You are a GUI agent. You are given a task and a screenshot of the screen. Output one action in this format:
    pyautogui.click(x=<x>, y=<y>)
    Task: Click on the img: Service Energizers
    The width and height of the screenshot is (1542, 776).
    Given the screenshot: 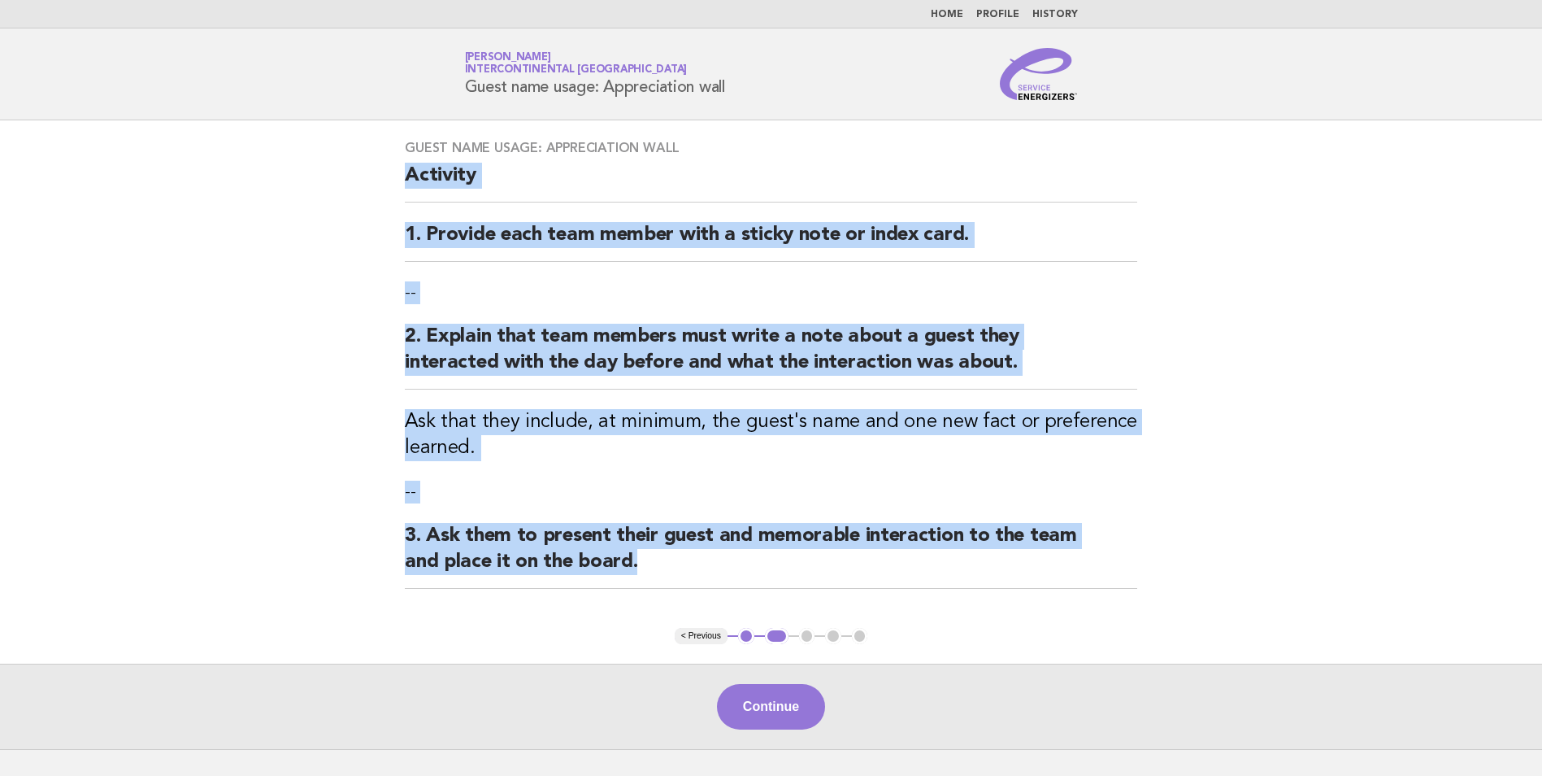 What is the action you would take?
    pyautogui.click(x=1039, y=74)
    